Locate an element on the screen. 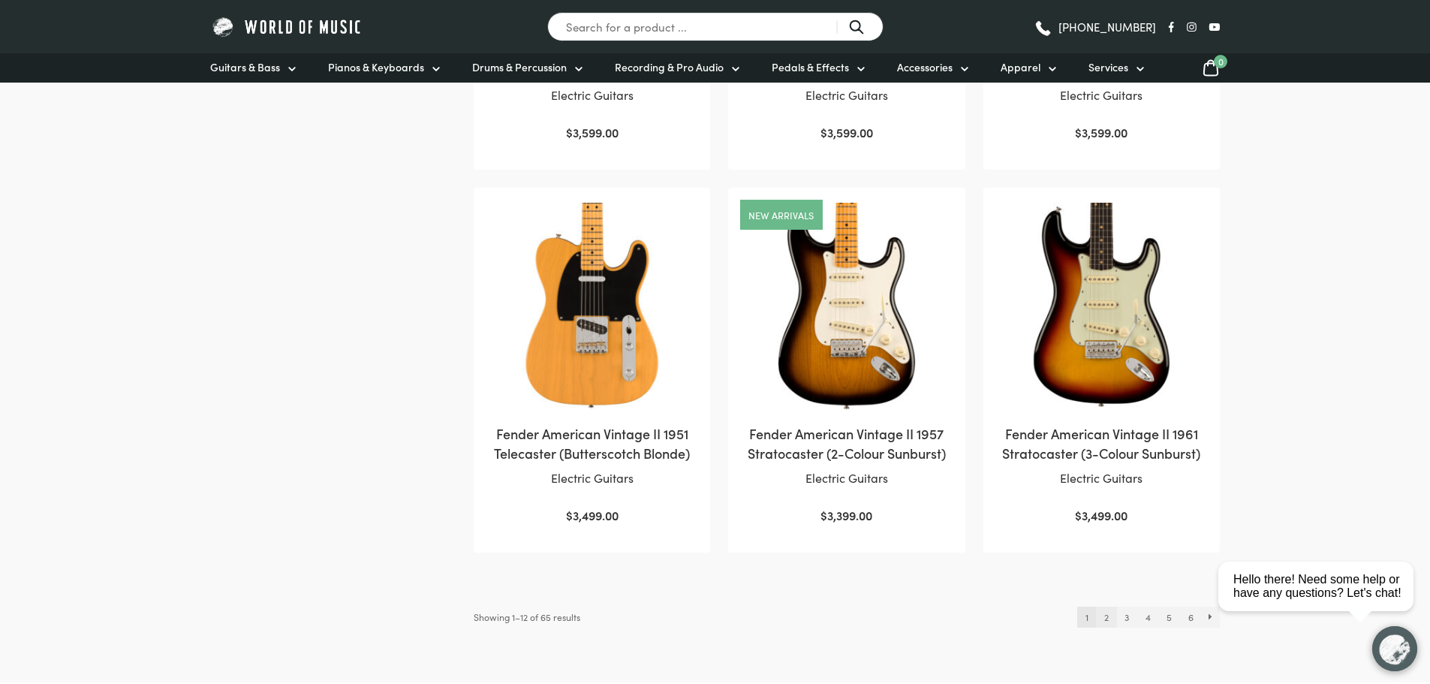 The width and height of the screenshot is (1430, 684). span: Apparel is located at coordinates (1020, 67).